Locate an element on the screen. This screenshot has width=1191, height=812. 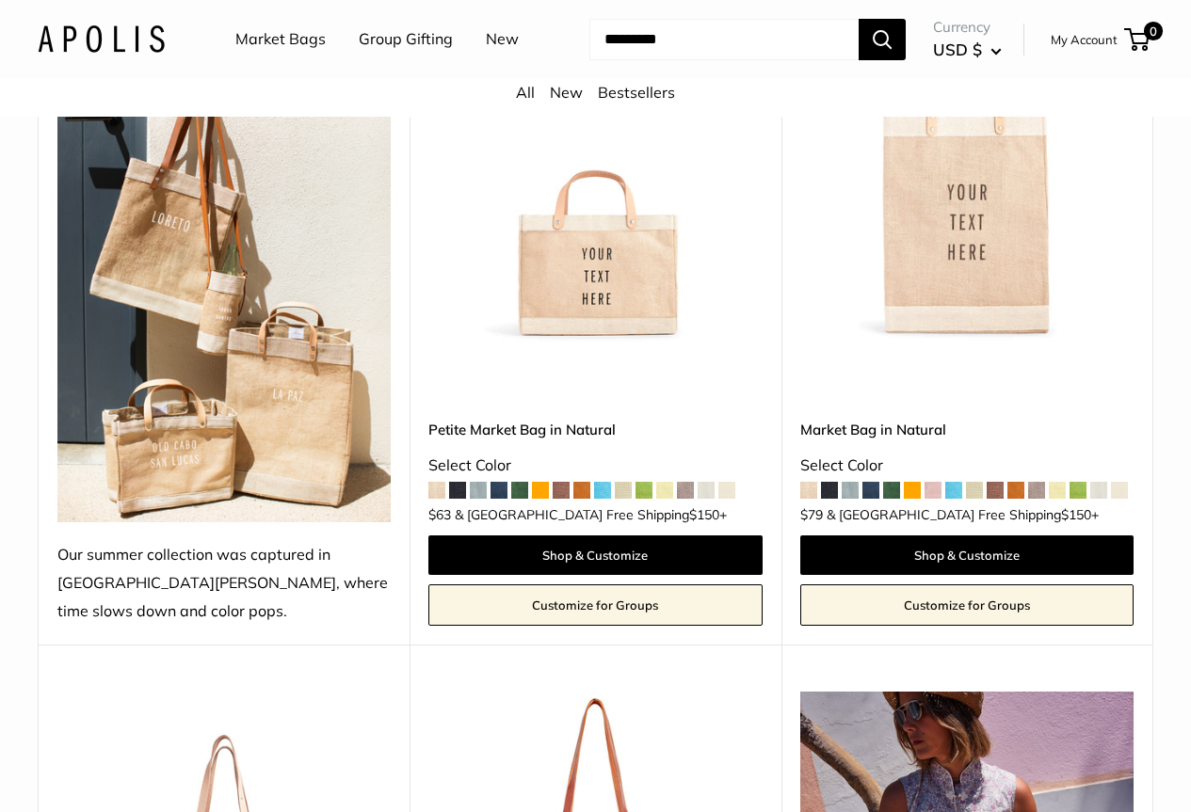
a: Bestsellers is located at coordinates (636, 92).